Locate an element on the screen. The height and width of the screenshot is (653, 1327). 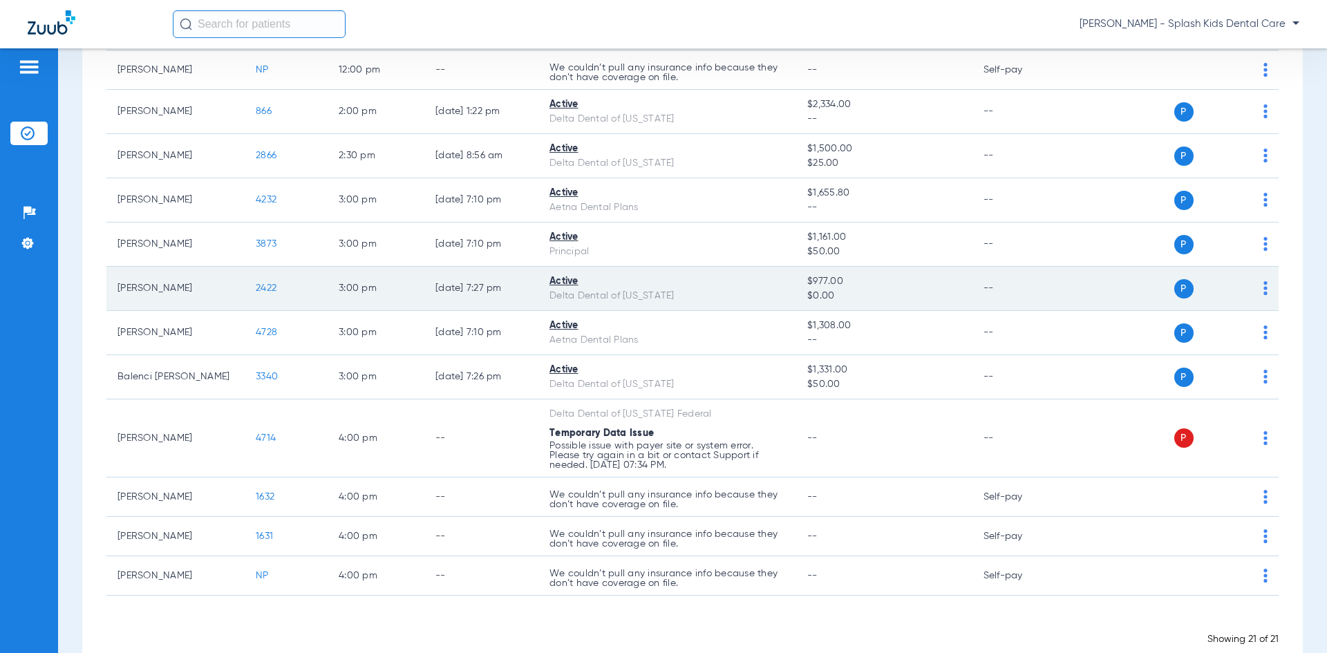
img: Search Icon is located at coordinates (186, 24).